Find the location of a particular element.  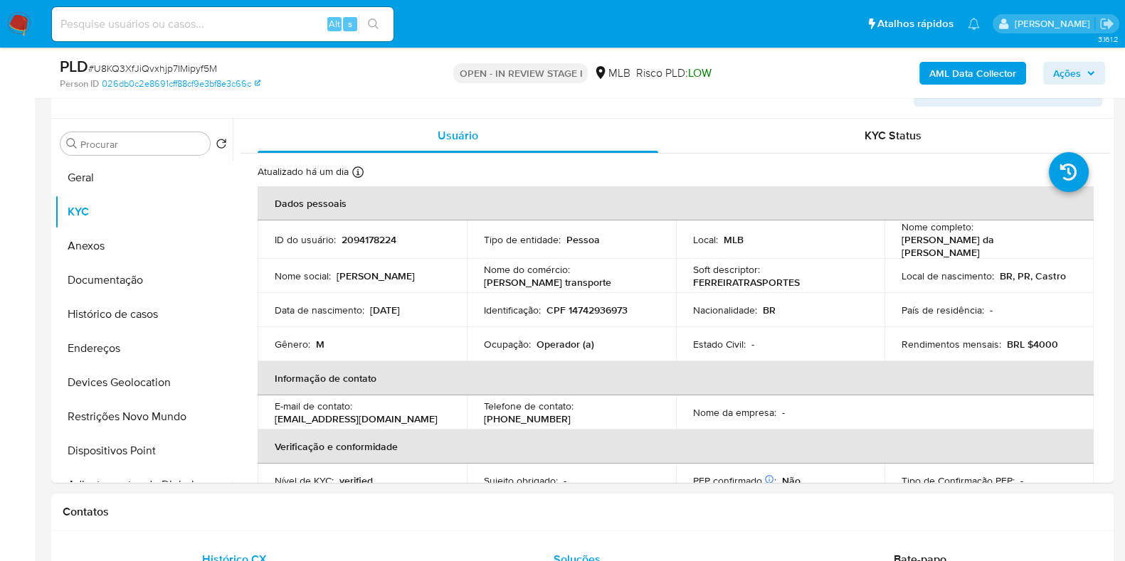

p: Telefone de contato : is located at coordinates (529, 406).